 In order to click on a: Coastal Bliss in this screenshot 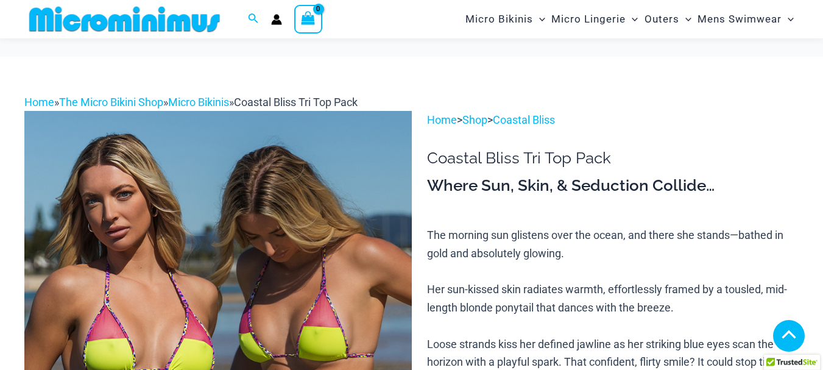, I will do `click(524, 119)`.